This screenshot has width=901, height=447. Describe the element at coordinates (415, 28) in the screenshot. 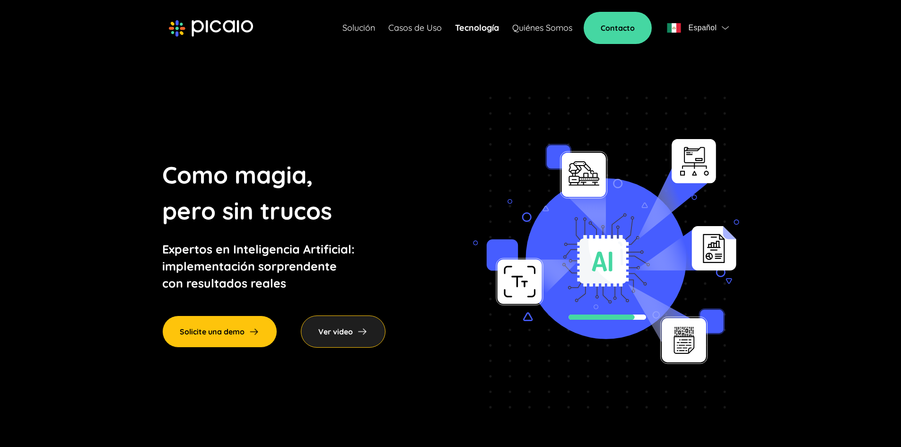

I see `a: Casos de Uso` at that location.